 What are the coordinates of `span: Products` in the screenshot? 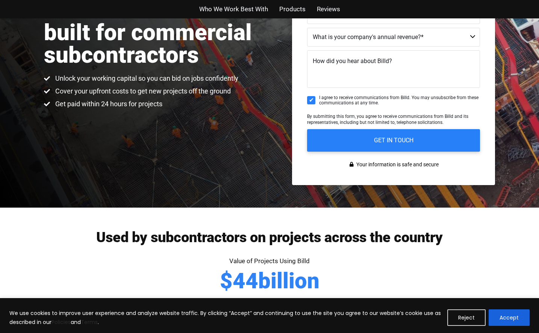 It's located at (292, 9).